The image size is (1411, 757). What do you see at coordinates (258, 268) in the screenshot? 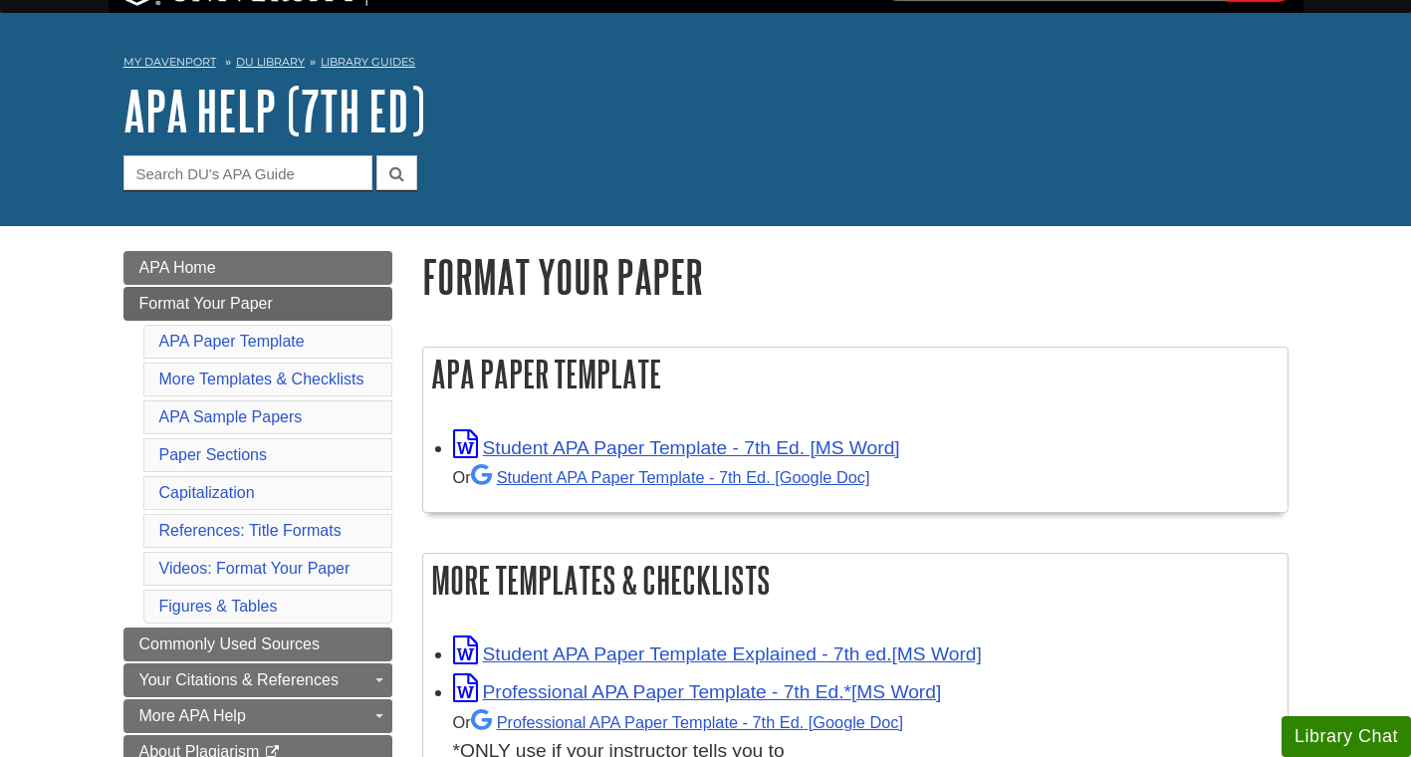
I see `a: APA Home` at bounding box center [258, 268].